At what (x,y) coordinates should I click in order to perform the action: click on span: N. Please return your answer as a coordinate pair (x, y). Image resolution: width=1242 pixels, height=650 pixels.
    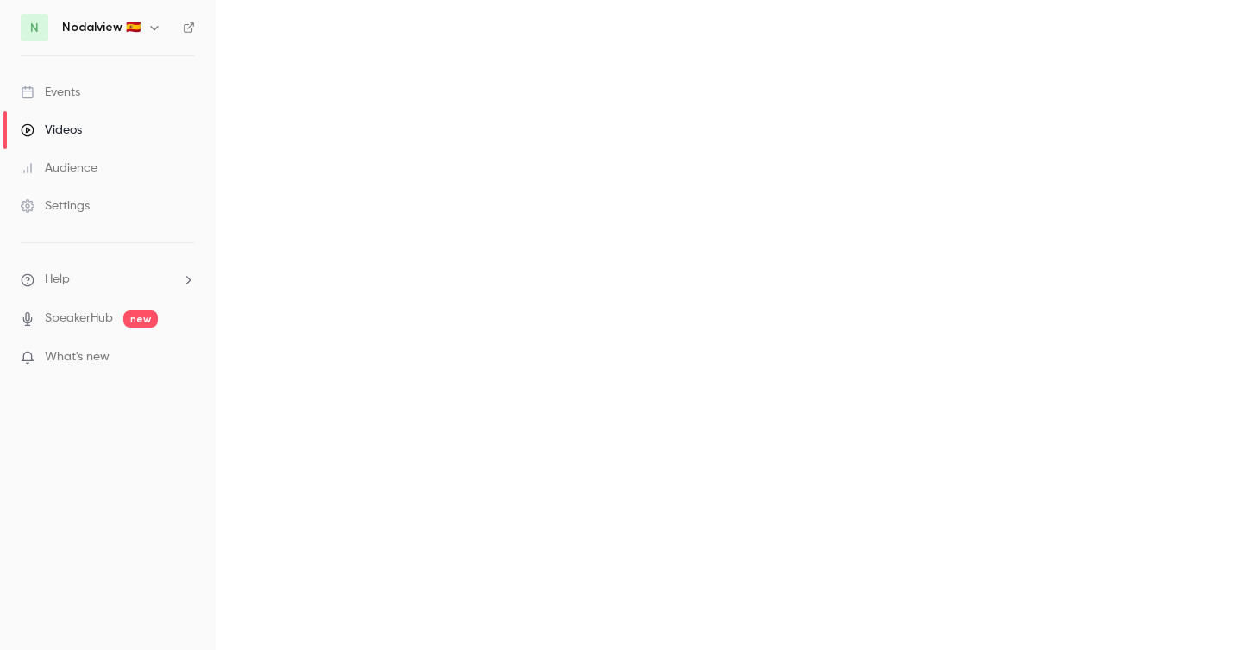
    Looking at the image, I should click on (34, 28).